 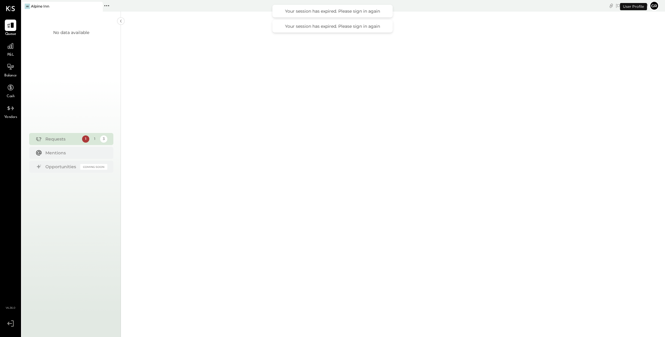 I want to click on a: Balance, so click(x=11, y=70).